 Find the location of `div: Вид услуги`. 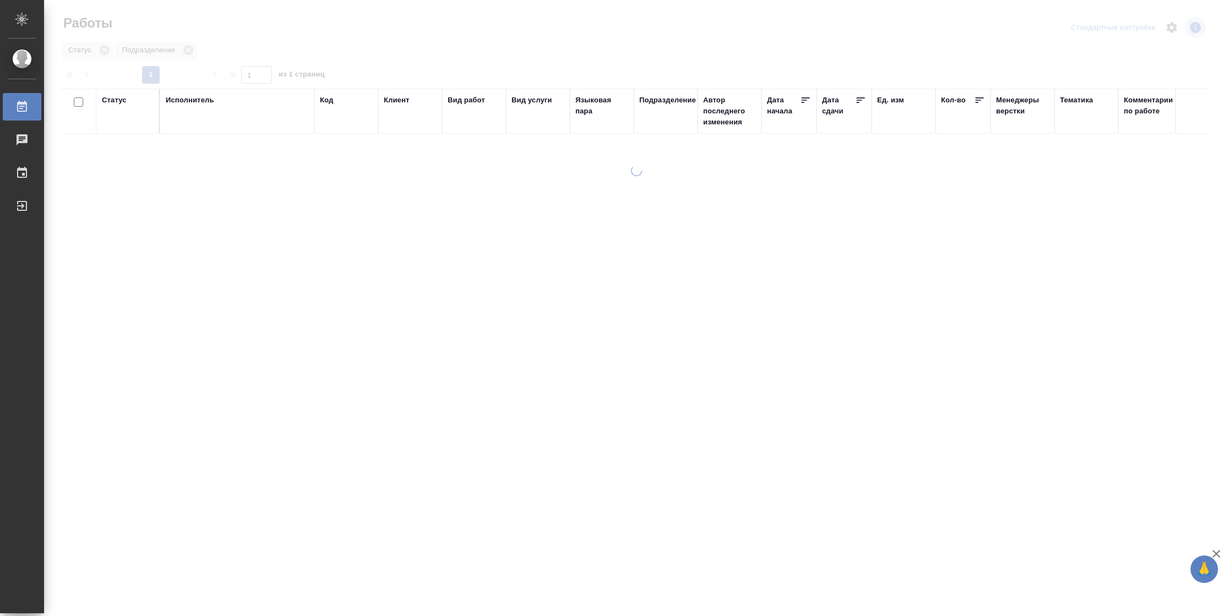

div: Вид услуги is located at coordinates (532, 100).